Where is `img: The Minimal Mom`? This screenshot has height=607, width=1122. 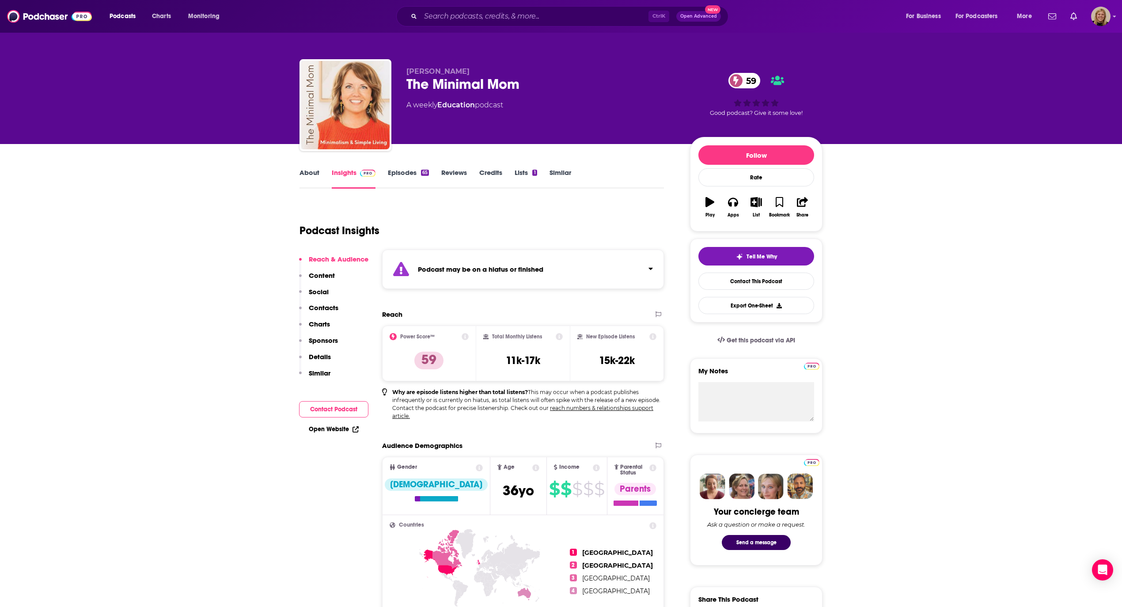 img: The Minimal Mom is located at coordinates (345, 105).